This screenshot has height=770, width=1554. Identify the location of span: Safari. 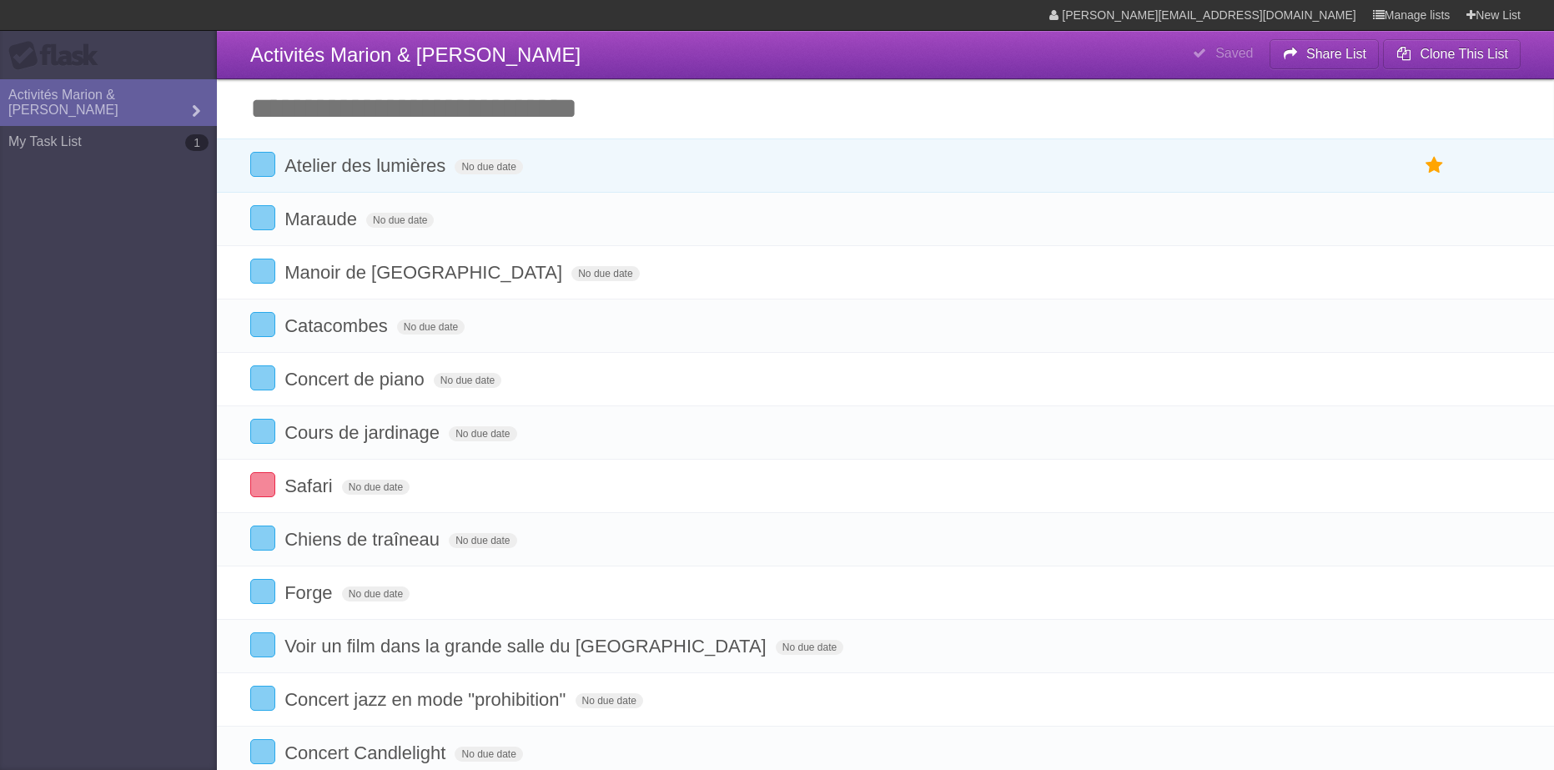
(310, 486).